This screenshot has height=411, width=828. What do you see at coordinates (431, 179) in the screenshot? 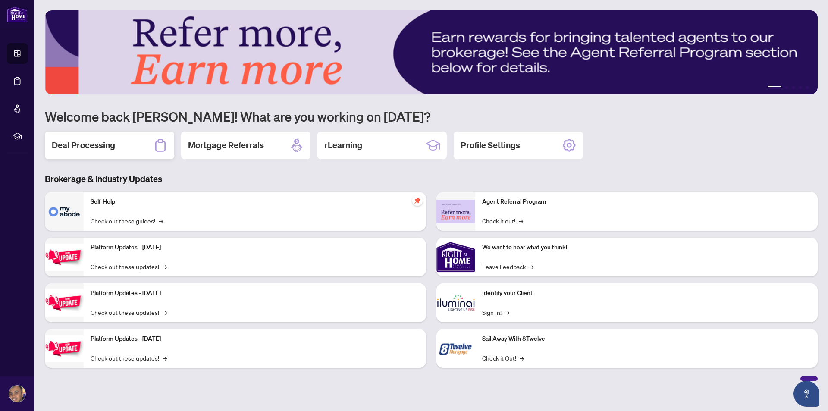
I see `h3: Brokerage & Industry Updates` at bounding box center [431, 179].